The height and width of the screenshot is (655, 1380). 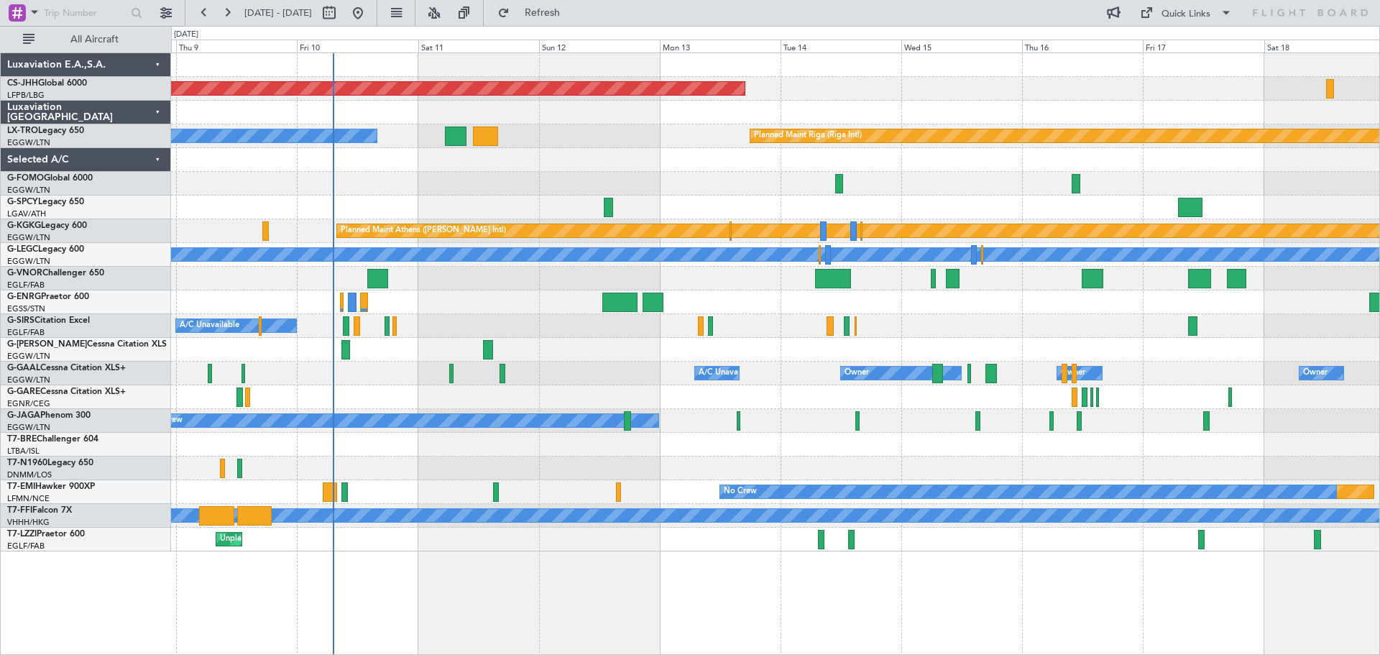 I want to click on a: G-VNORChallenger 650, so click(x=55, y=273).